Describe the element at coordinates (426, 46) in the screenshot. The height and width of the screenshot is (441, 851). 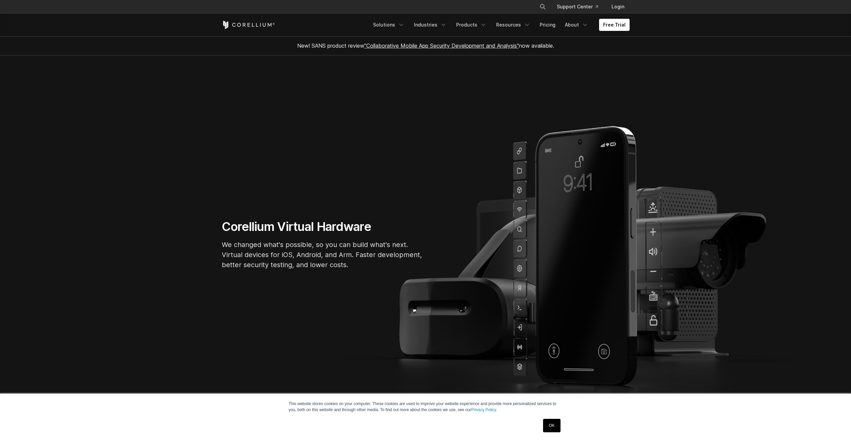
I see `span: New! SANS product review now available.` at that location.